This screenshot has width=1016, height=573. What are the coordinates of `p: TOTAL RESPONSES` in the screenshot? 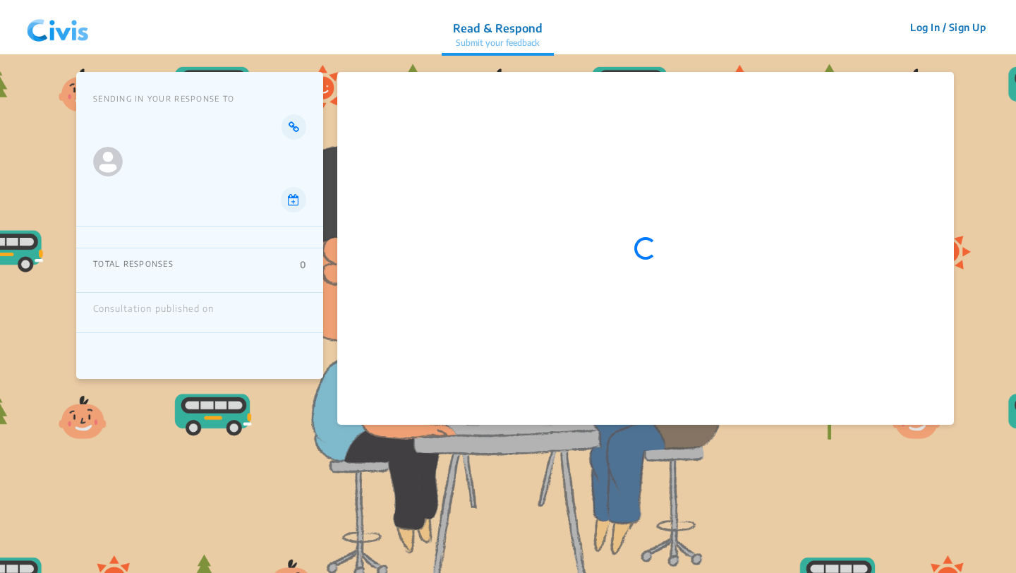 It's located at (133, 265).